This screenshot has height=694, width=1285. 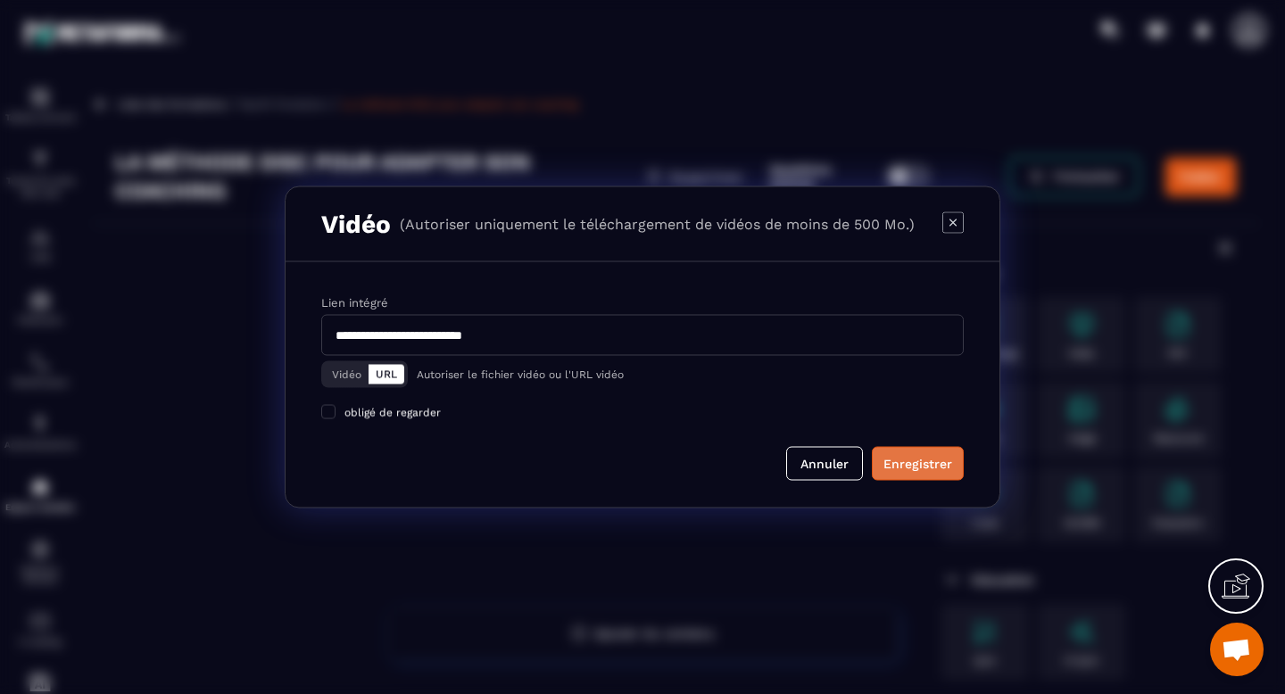 I want to click on h3: Vidéo, so click(x=356, y=224).